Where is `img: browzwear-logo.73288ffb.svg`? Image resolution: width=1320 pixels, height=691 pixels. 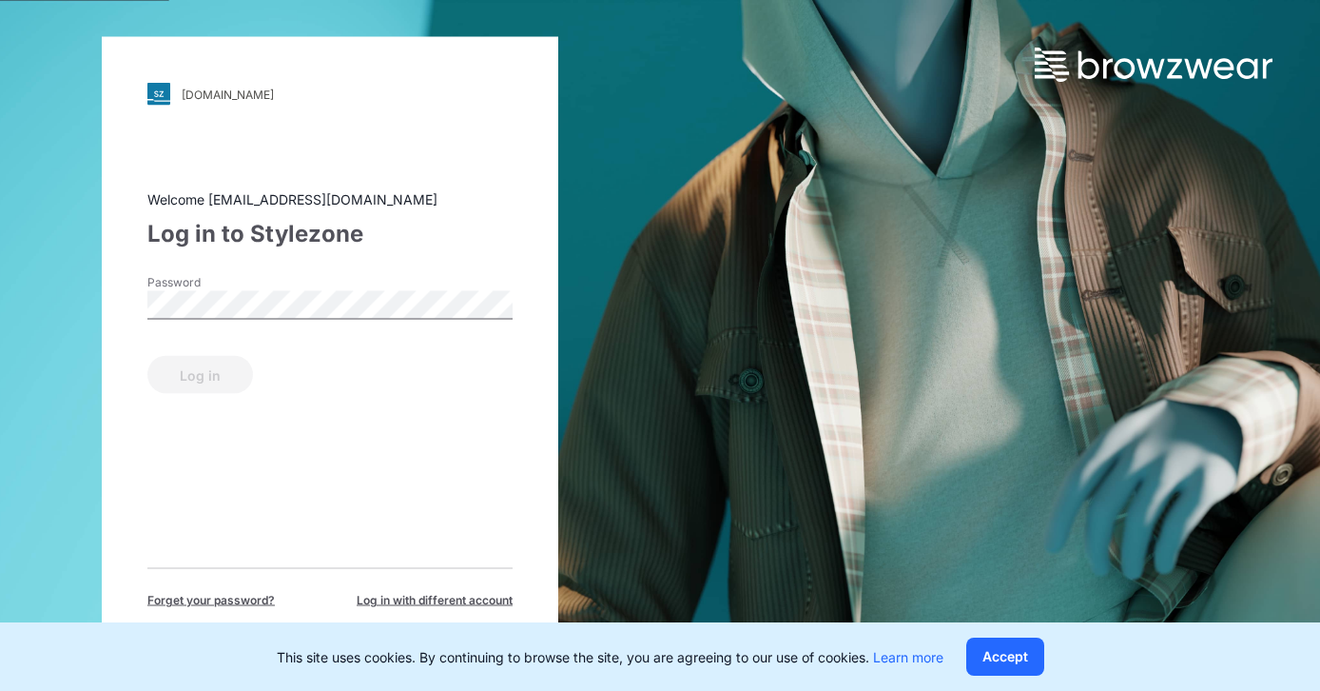 img: browzwear-logo.73288ffb.svg is located at coordinates (1154, 65).